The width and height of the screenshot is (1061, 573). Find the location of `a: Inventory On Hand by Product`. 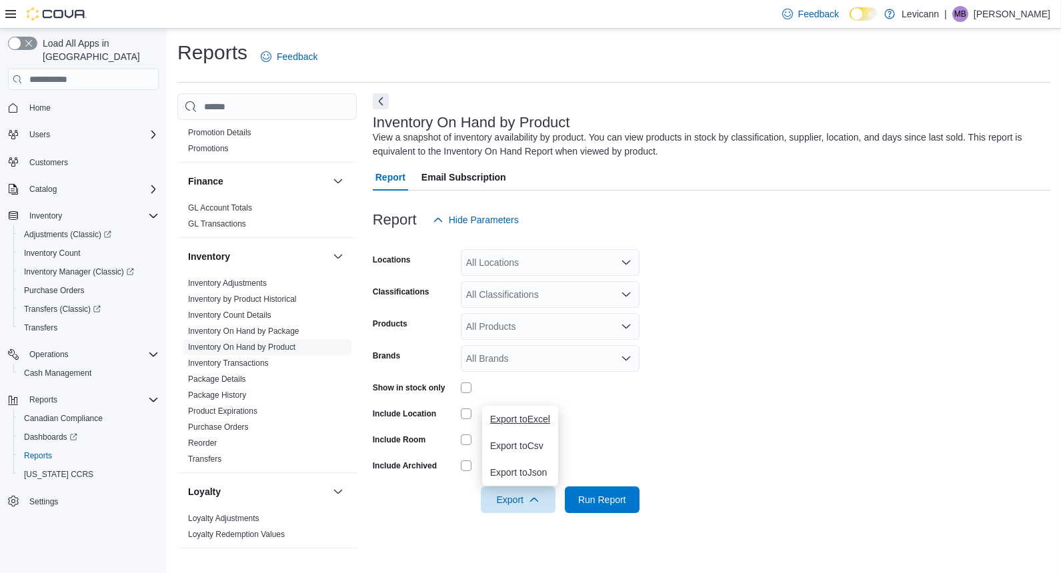

a: Inventory On Hand by Product is located at coordinates (241, 347).